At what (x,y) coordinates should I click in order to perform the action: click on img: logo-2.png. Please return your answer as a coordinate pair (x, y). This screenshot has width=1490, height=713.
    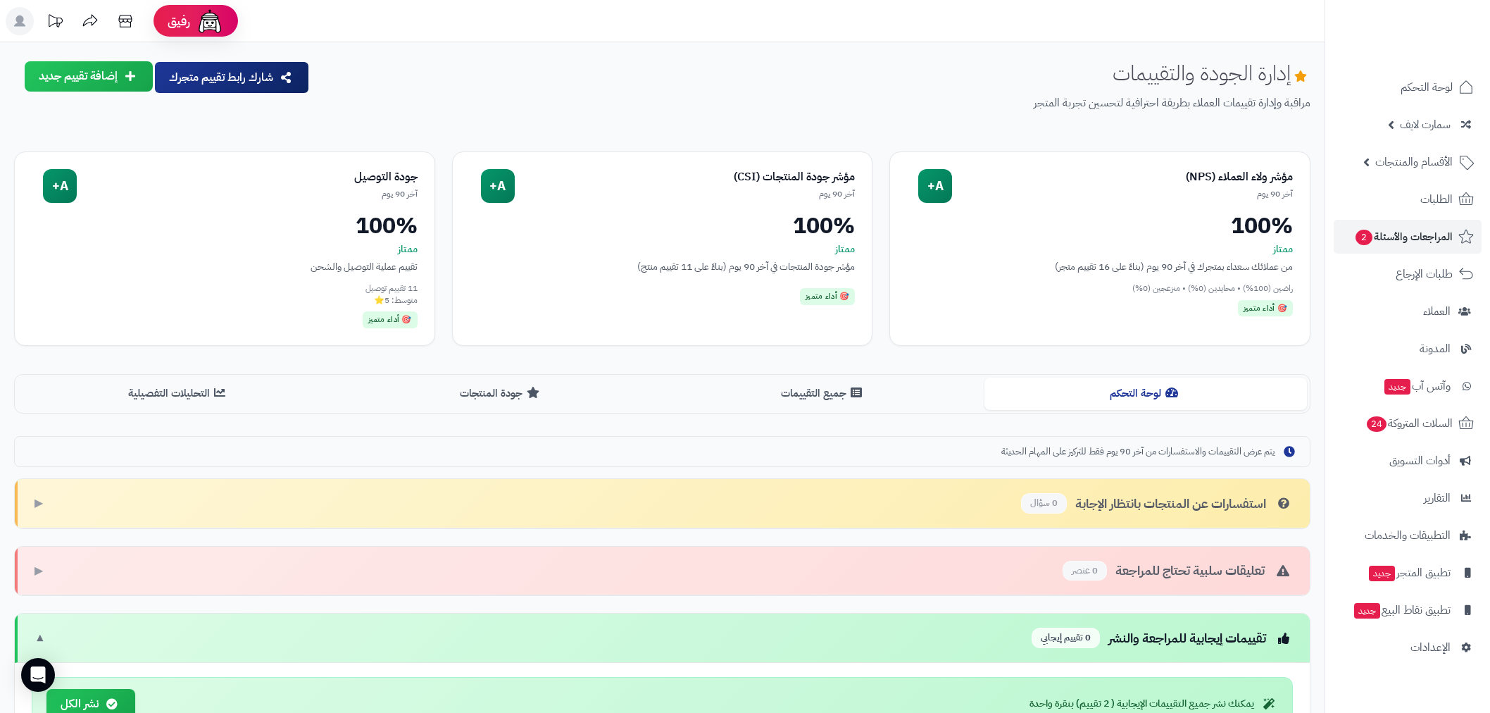
    Looking at the image, I should click on (1435, 52).